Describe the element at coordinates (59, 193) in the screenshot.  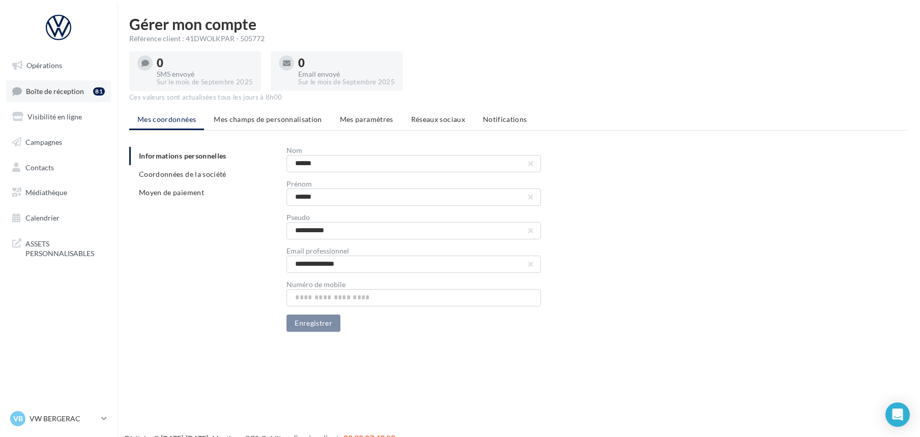
I see `a: Médiathèque` at that location.